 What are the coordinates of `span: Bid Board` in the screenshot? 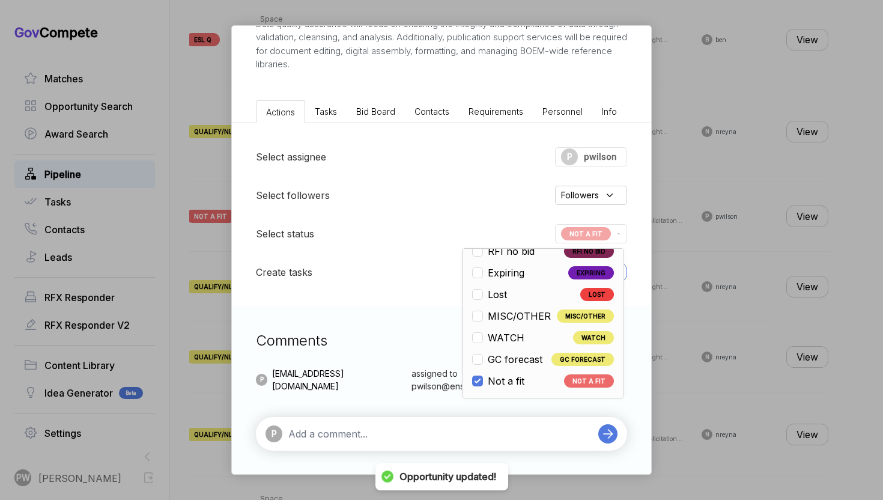 It's located at (376, 111).